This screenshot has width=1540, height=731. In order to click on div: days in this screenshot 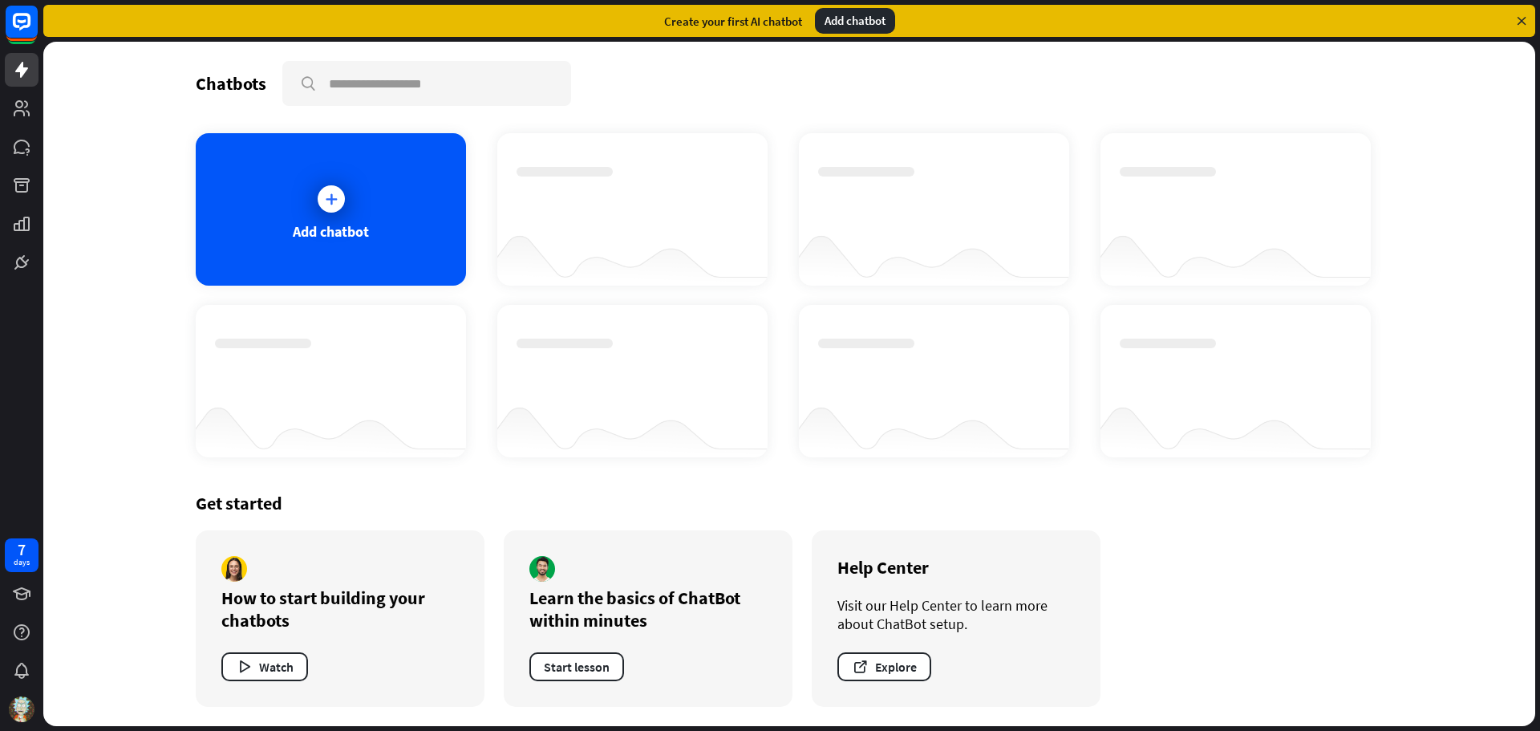, I will do `click(22, 562)`.